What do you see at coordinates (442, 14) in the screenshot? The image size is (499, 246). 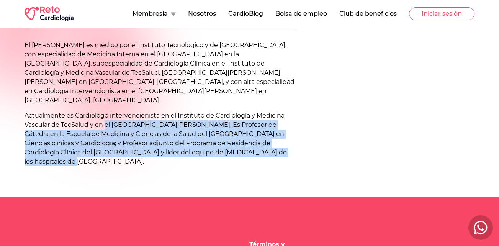 I see `a: Iniciar sesión` at bounding box center [442, 14].